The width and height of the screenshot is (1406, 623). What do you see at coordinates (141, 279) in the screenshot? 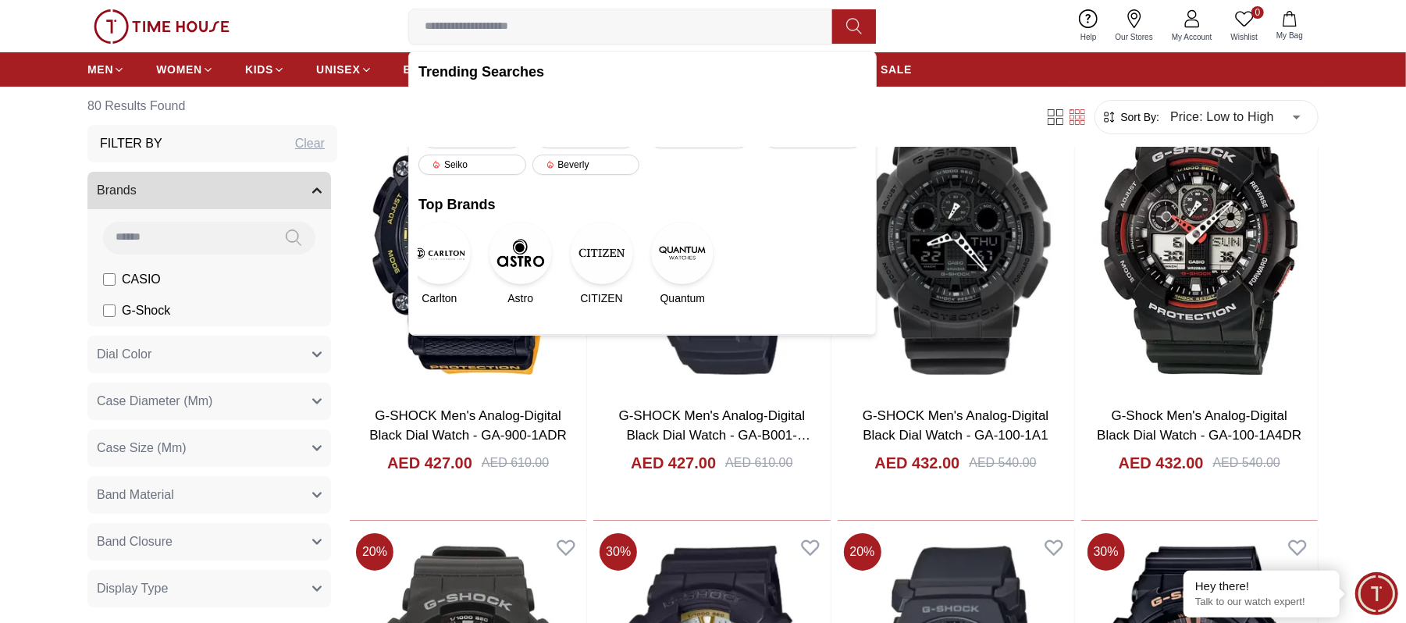
I see `span: CASIO` at bounding box center [141, 279].